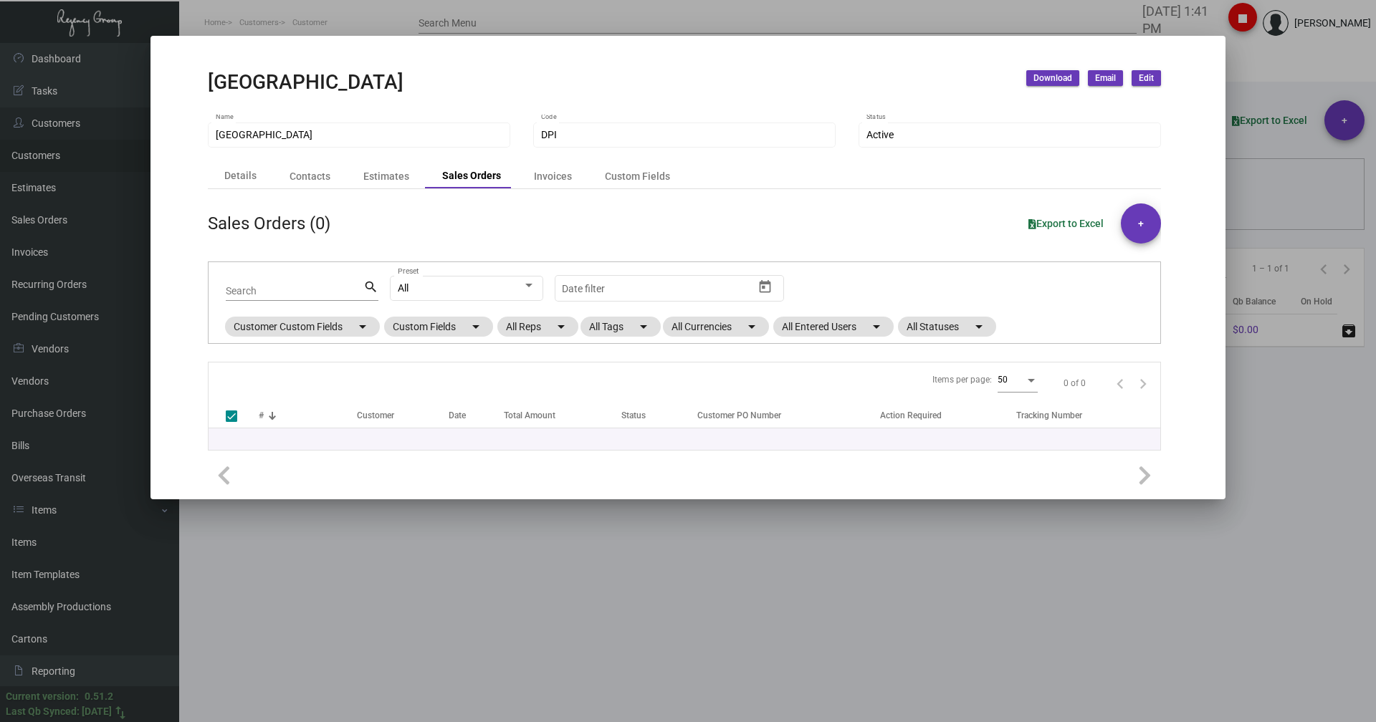 The height and width of the screenshot is (722, 1376). What do you see at coordinates (553, 176) in the screenshot?
I see `div: Invoices` at bounding box center [553, 176].